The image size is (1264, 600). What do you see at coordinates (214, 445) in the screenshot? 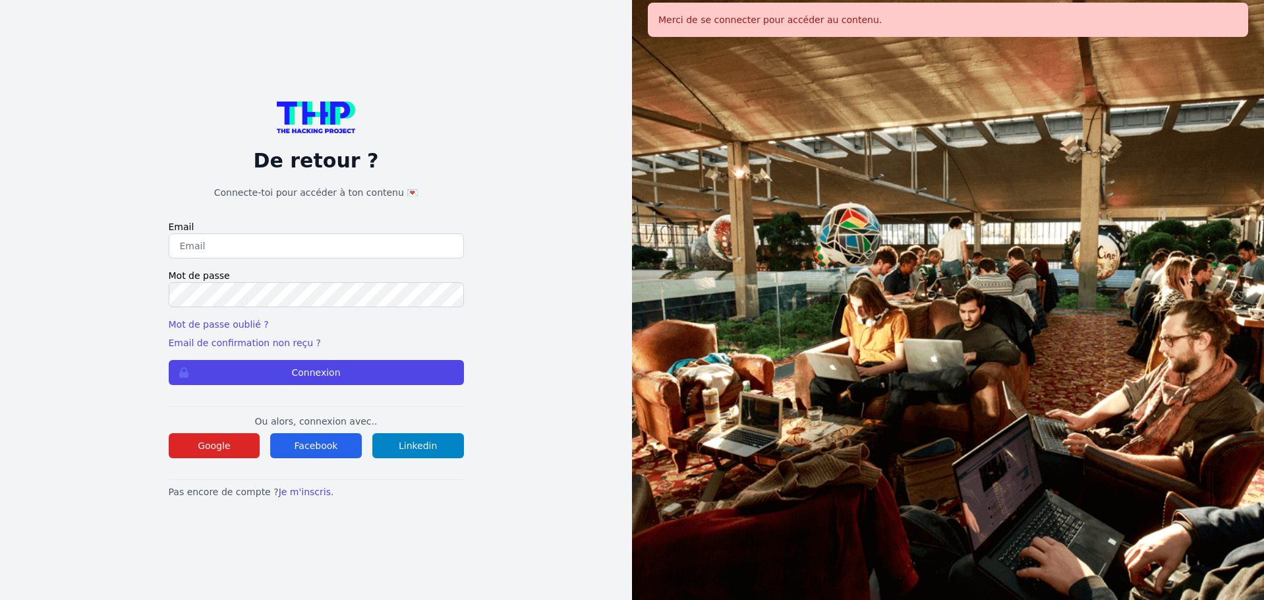
I see `button: Google` at bounding box center [214, 445].